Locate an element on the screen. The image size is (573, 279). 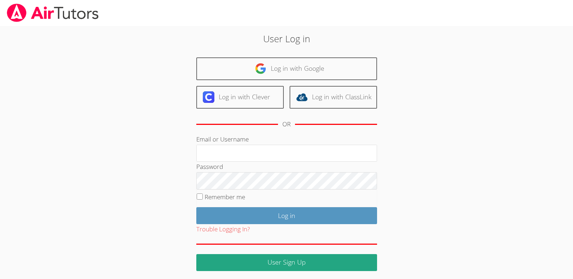
a: Log in with Clever is located at coordinates (240, 97).